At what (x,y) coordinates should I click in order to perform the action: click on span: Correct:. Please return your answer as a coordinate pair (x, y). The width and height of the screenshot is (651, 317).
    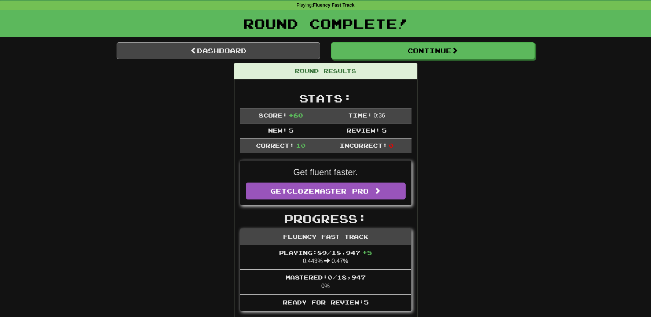
    Looking at the image, I should click on (275, 145).